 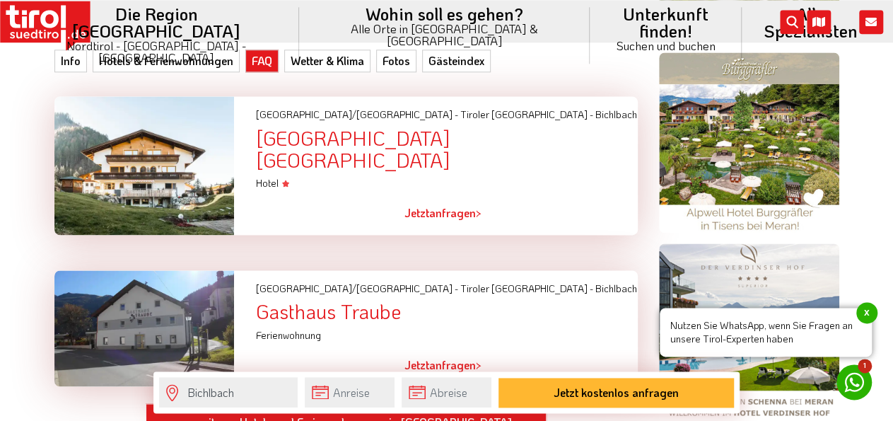 What do you see at coordinates (446, 392) in the screenshot?
I see `input: Abreise` at bounding box center [446, 392].